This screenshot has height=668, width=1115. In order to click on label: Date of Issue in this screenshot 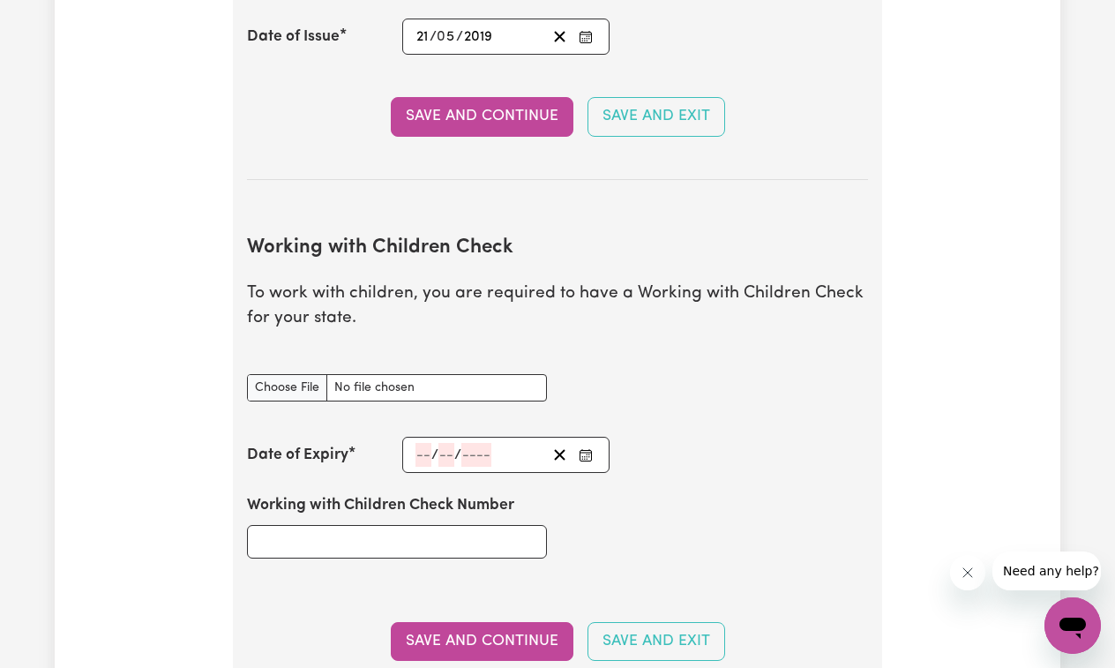, I will do `click(293, 37)`.